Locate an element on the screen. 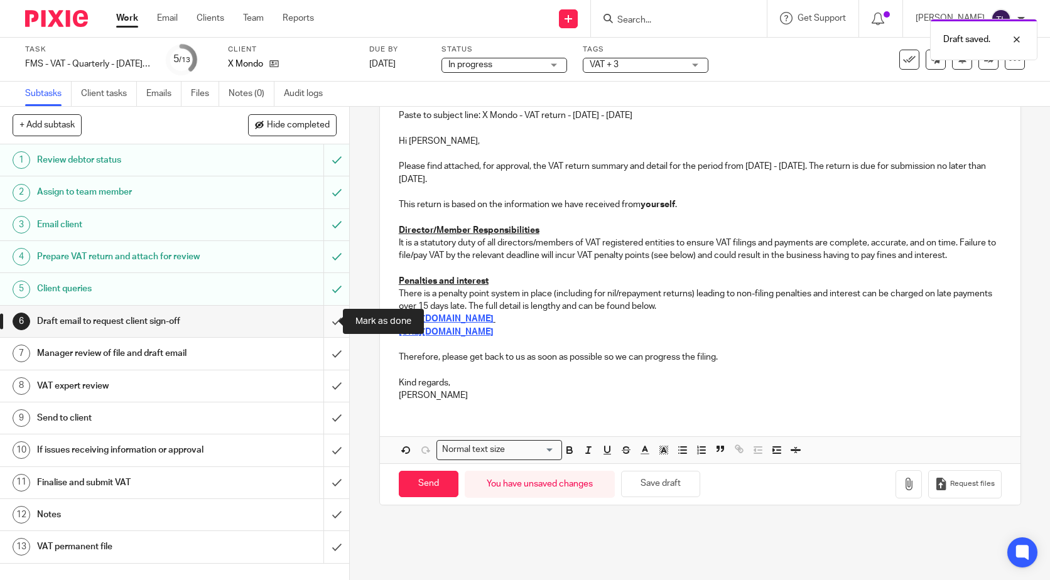 This screenshot has height=580, width=1050. h1: Client queries is located at coordinates (128, 289).